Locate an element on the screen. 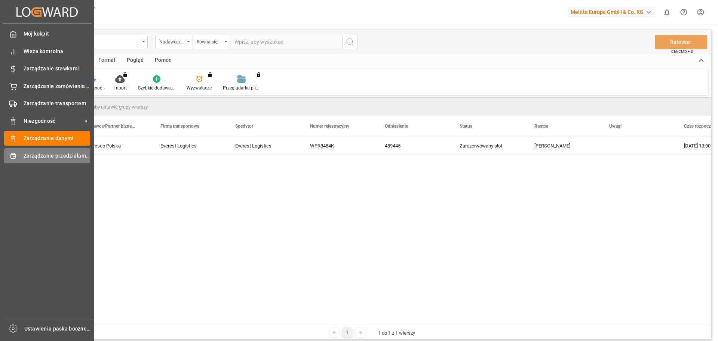  font: Cofresco Polska is located at coordinates (103, 145).